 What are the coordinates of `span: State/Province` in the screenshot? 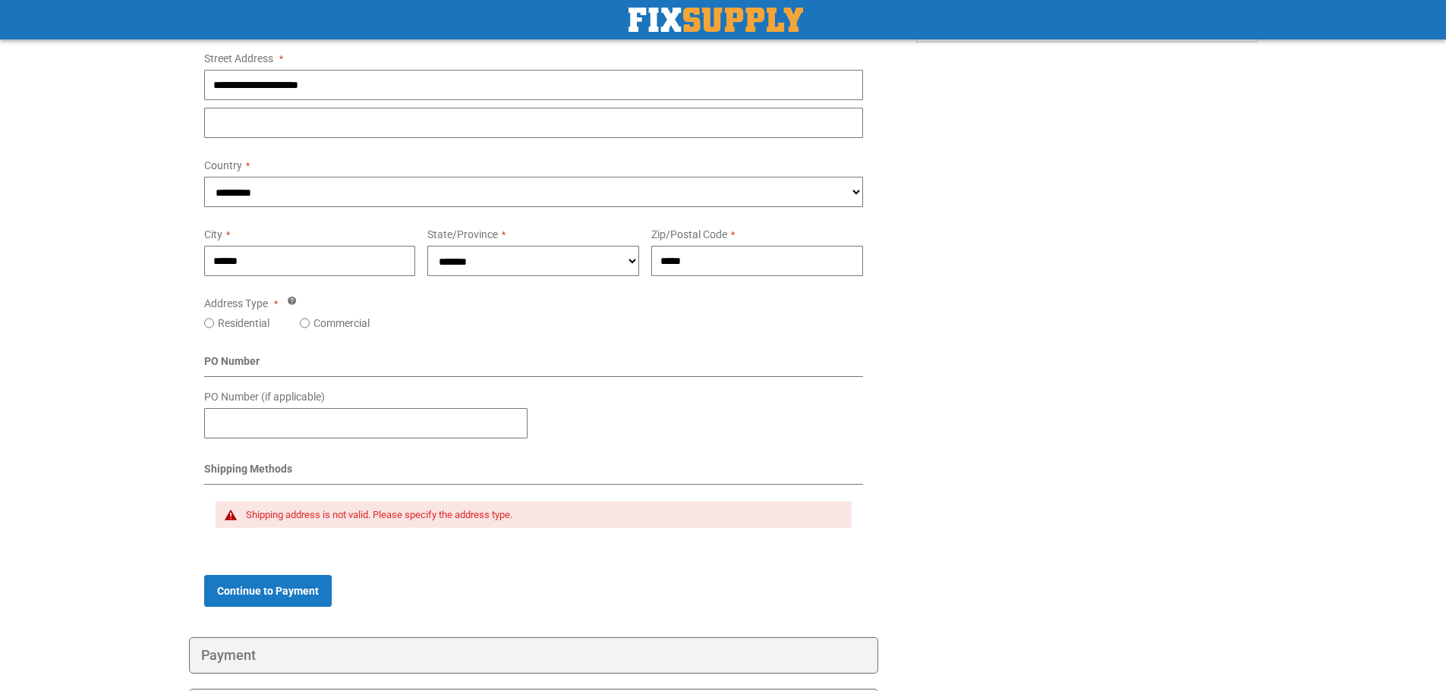 It's located at (462, 234).